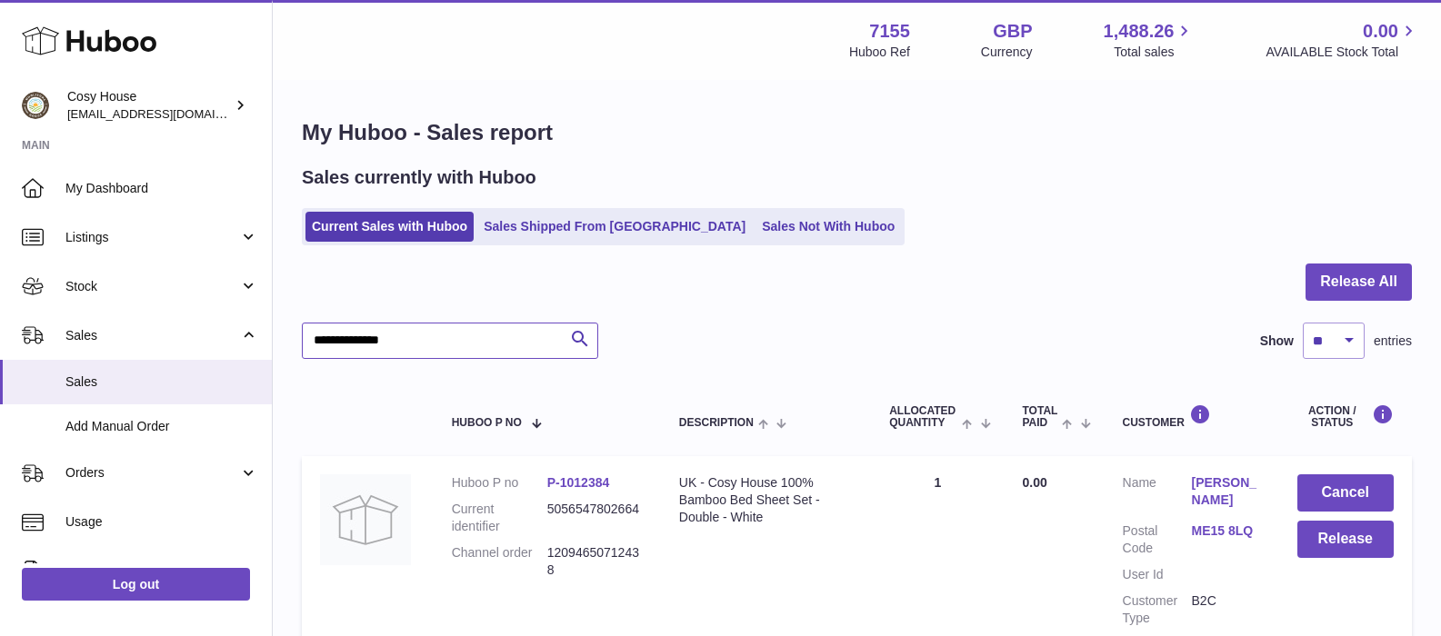 Image resolution: width=1441 pixels, height=636 pixels. What do you see at coordinates (879, 52) in the screenshot?
I see `div: Huboo Ref` at bounding box center [879, 52].